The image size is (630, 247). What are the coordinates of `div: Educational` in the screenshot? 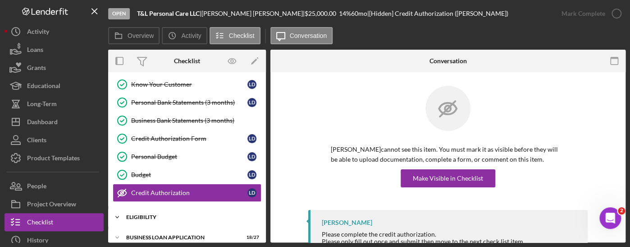 It's located at (44, 87).